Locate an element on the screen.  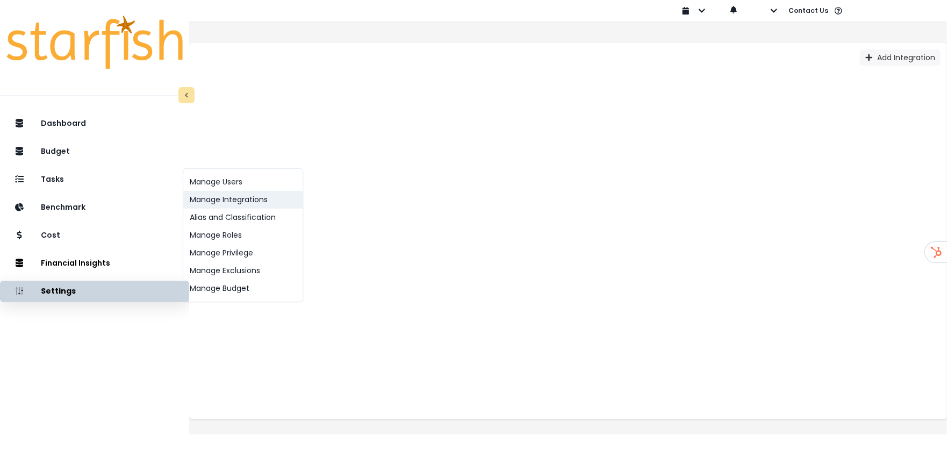
p: Benchmark is located at coordinates (63, 207).